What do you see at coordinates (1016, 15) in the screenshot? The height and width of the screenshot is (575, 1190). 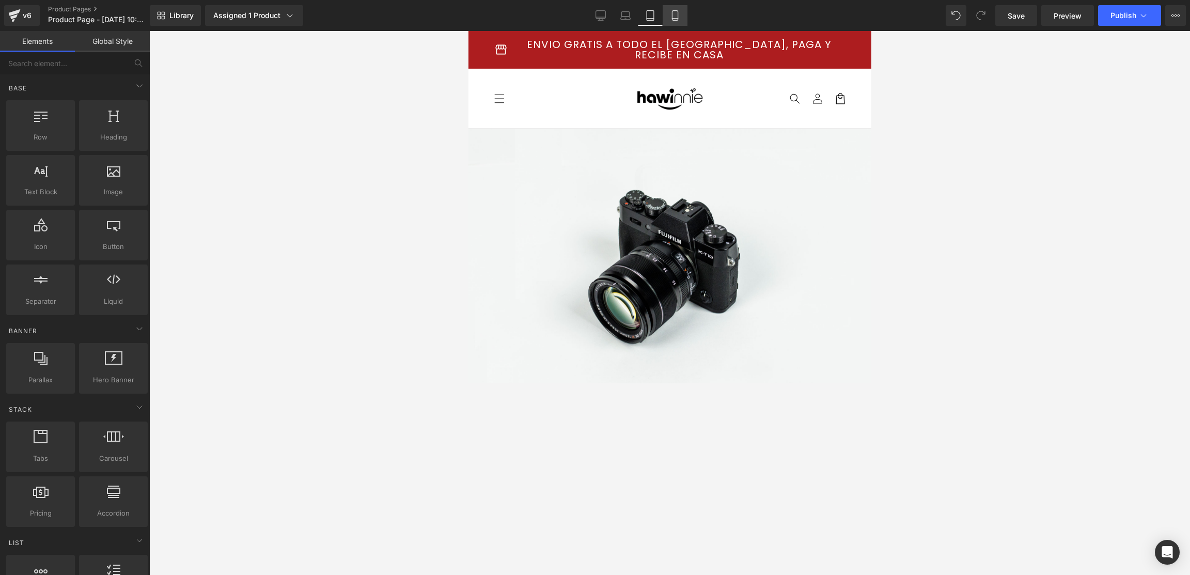 I see `span: Save` at bounding box center [1016, 15].